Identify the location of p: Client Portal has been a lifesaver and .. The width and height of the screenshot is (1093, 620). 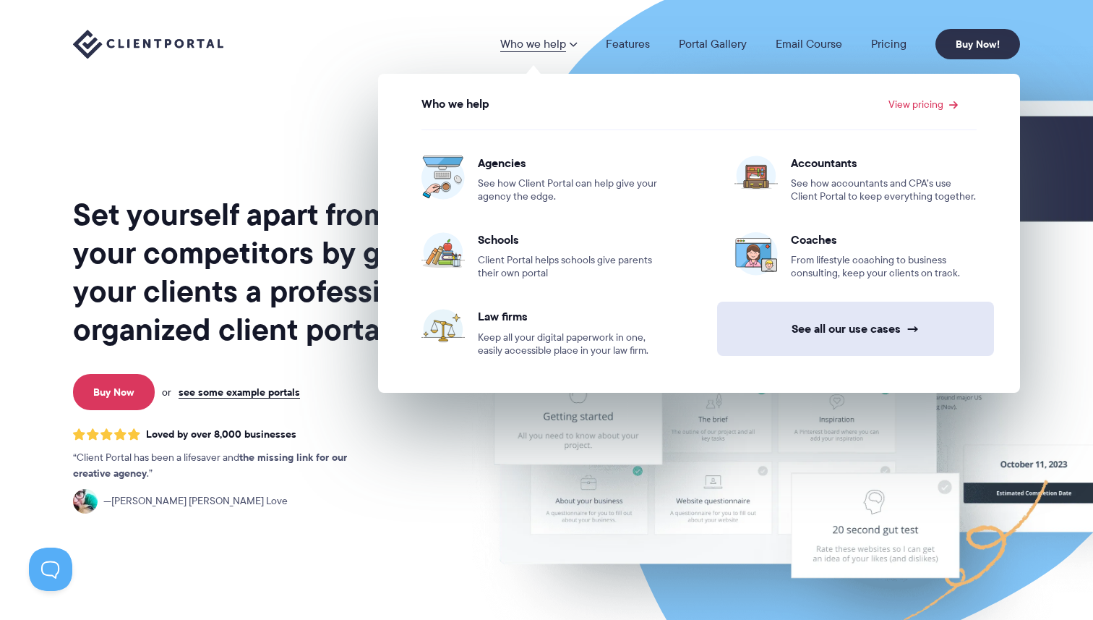
(225, 466).